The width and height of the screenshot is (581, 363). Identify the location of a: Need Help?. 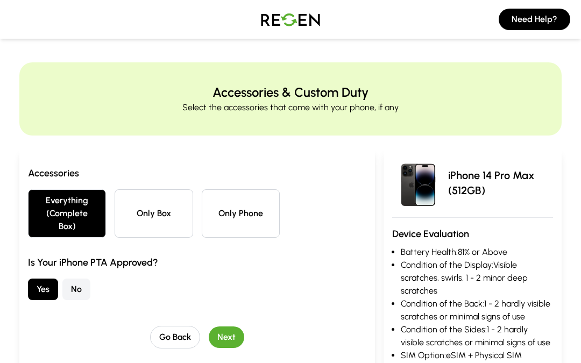
(534, 19).